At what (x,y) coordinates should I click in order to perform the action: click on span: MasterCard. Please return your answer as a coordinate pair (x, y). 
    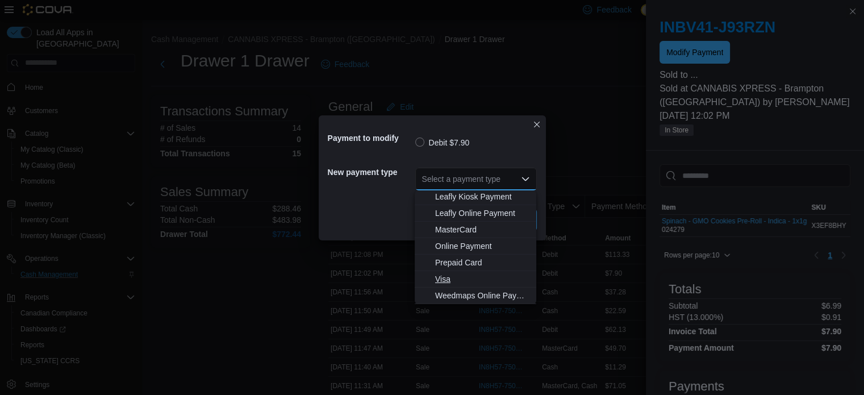
    Looking at the image, I should click on (482, 230).